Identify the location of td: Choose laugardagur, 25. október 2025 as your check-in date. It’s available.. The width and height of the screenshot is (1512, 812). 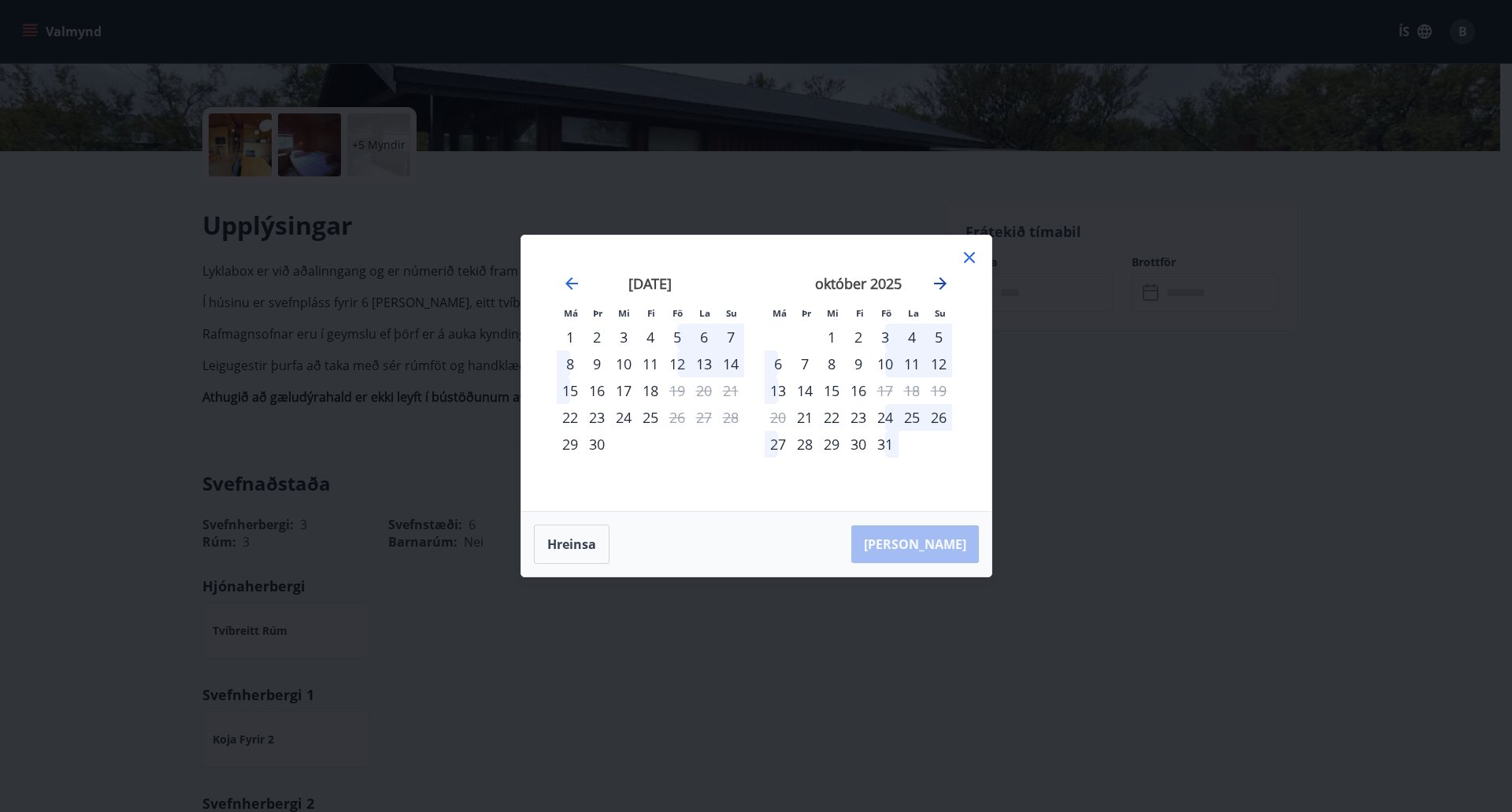
(912, 417).